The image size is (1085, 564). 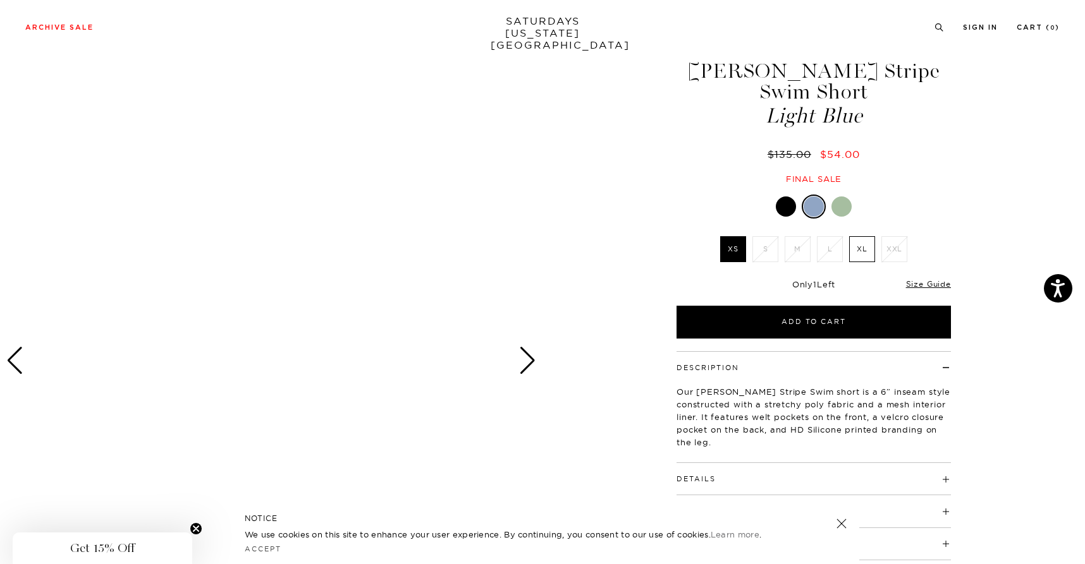 What do you see at coordinates (196, 529) in the screenshot?
I see `button: Close teaser` at bounding box center [196, 529].